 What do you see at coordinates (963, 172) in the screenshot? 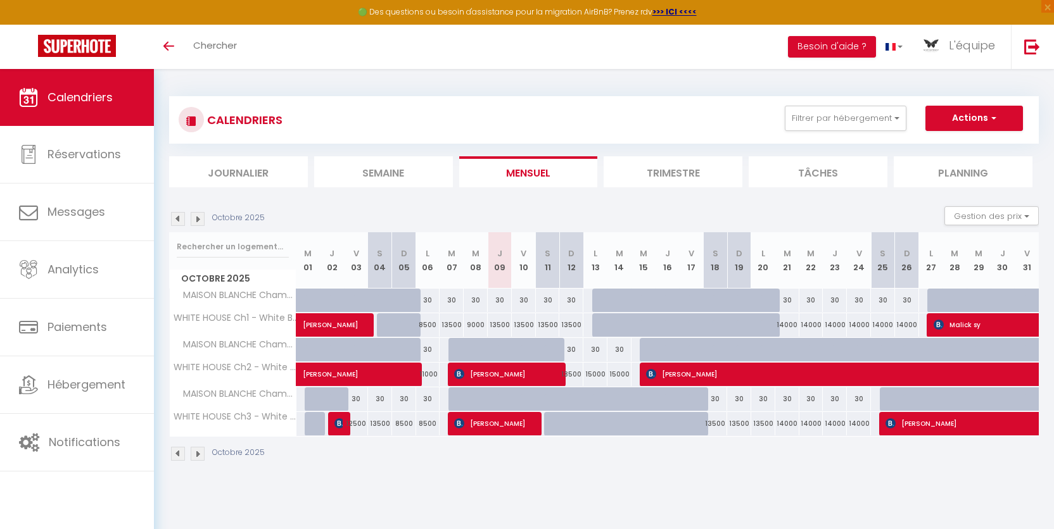
I see `li: Planning` at bounding box center [963, 172].